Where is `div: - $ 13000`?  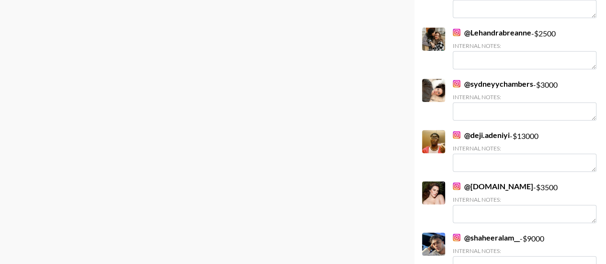 div: - $ 13000 is located at coordinates (525, 151).